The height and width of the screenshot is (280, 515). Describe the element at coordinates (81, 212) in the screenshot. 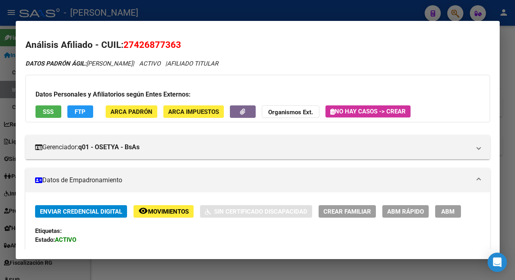

I see `span: Enviar Credencial Digital` at that location.